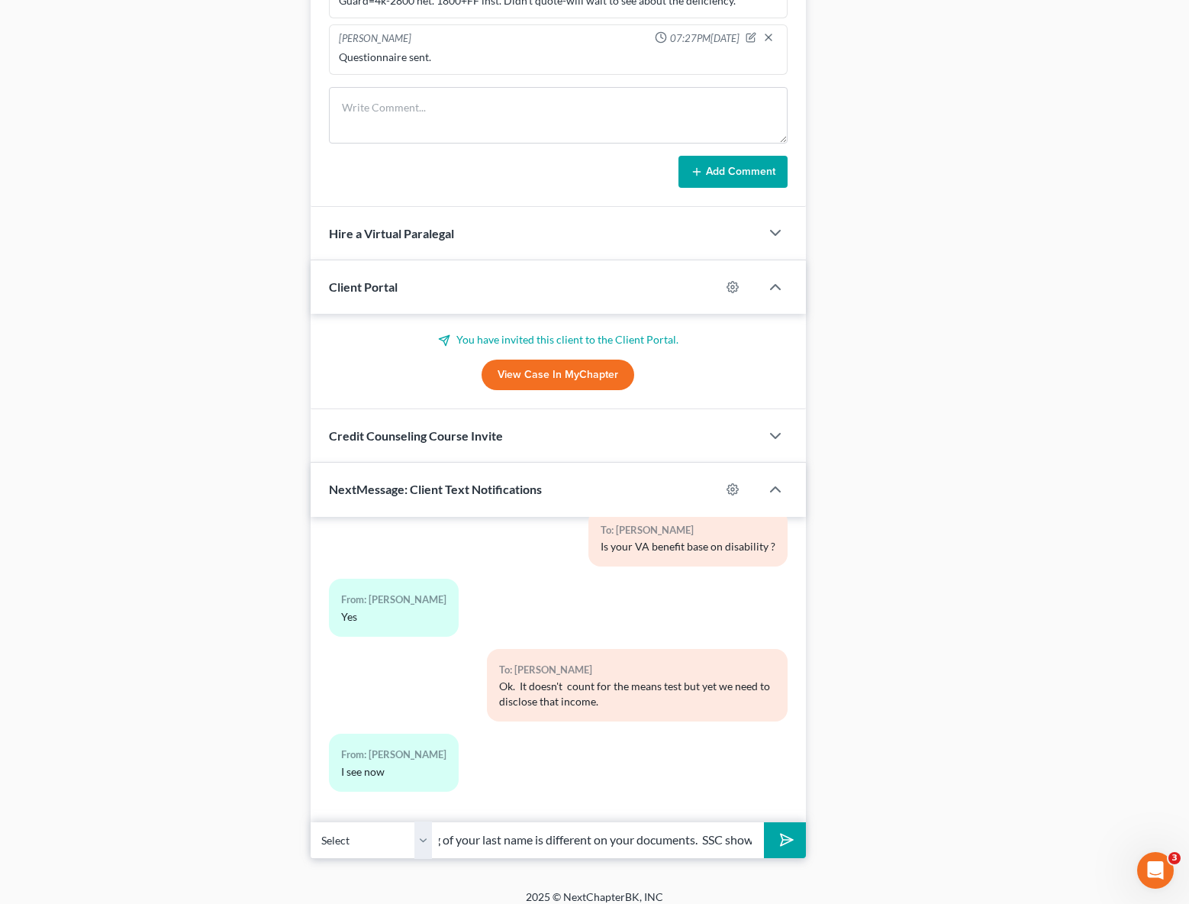  Describe the element at coordinates (733, 172) in the screenshot. I see `button: Add Comment` at that location.